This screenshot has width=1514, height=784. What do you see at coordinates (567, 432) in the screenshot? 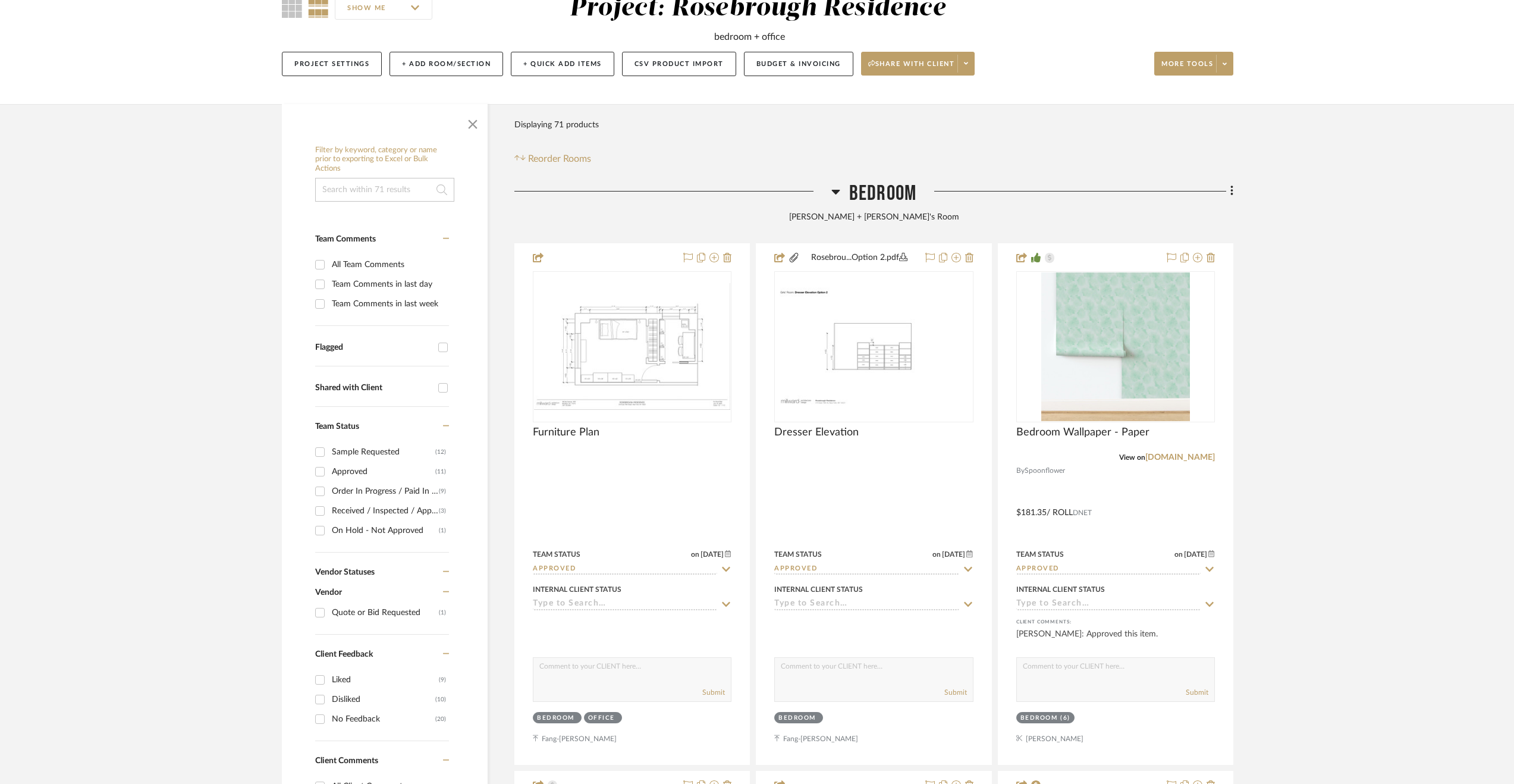
I see `span: Furniture Plan` at bounding box center [567, 432].